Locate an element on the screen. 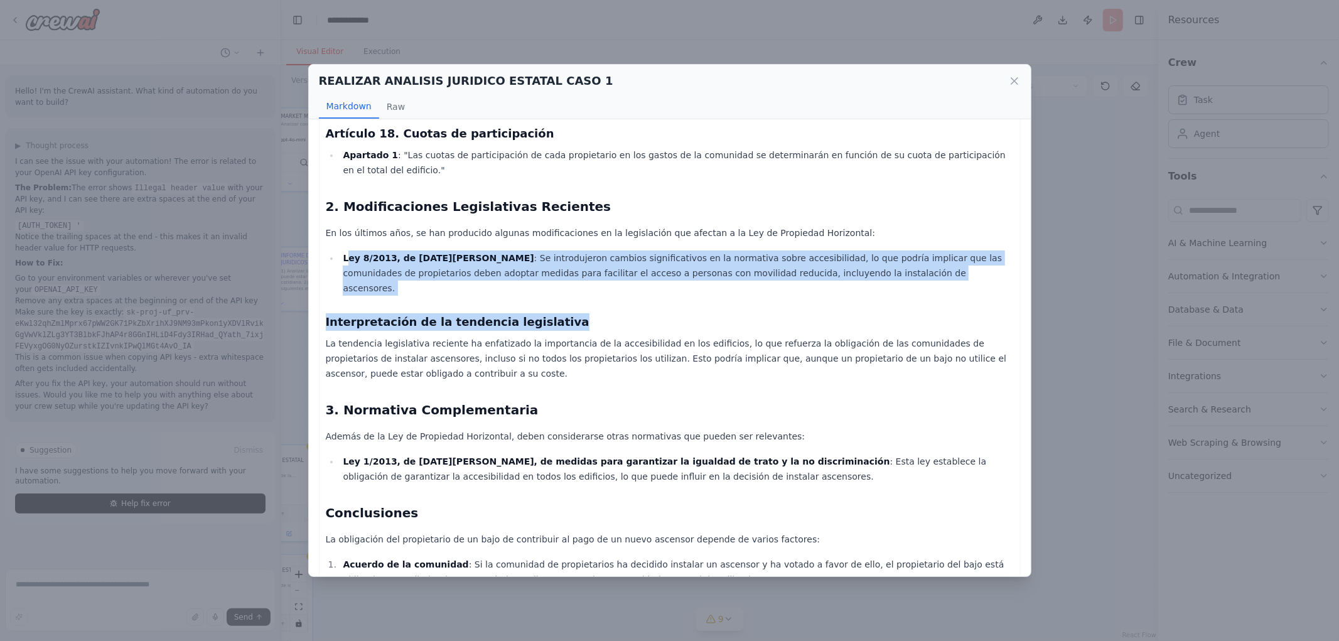  h2: REALIZAR ANALISIS JURIDICO ESTATAL CASO 1 is located at coordinates (466, 81).